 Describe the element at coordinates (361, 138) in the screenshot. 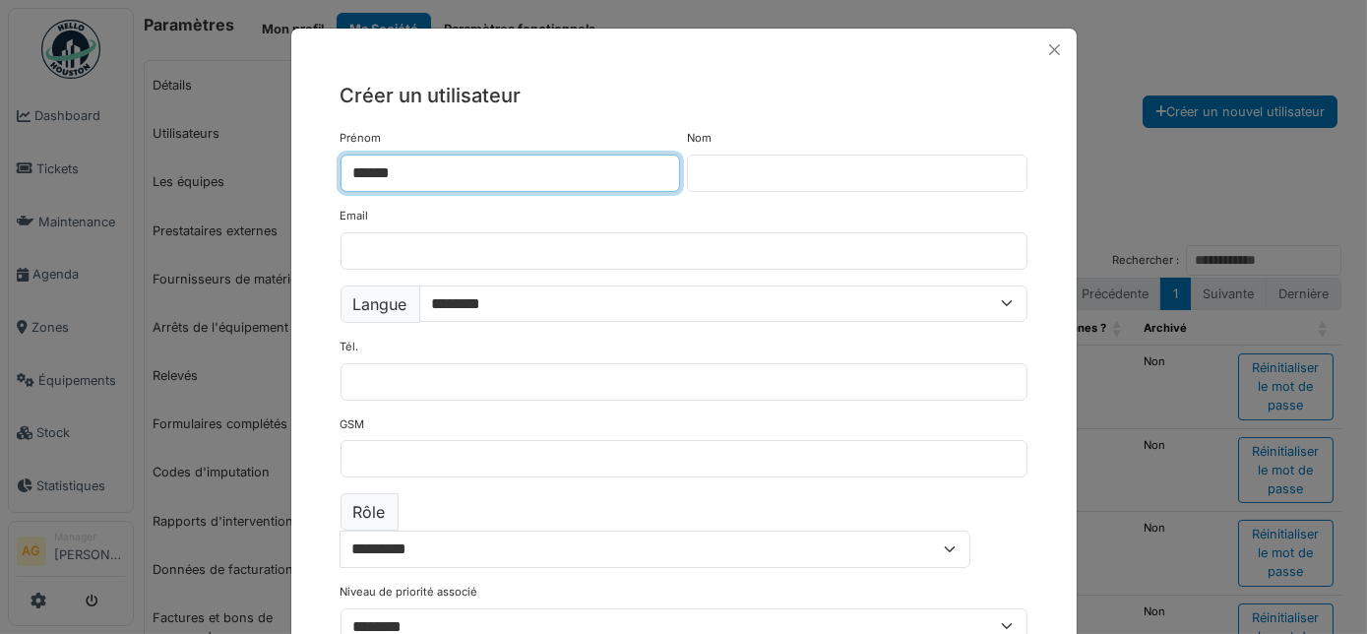

I see `label: Prénom` at that location.